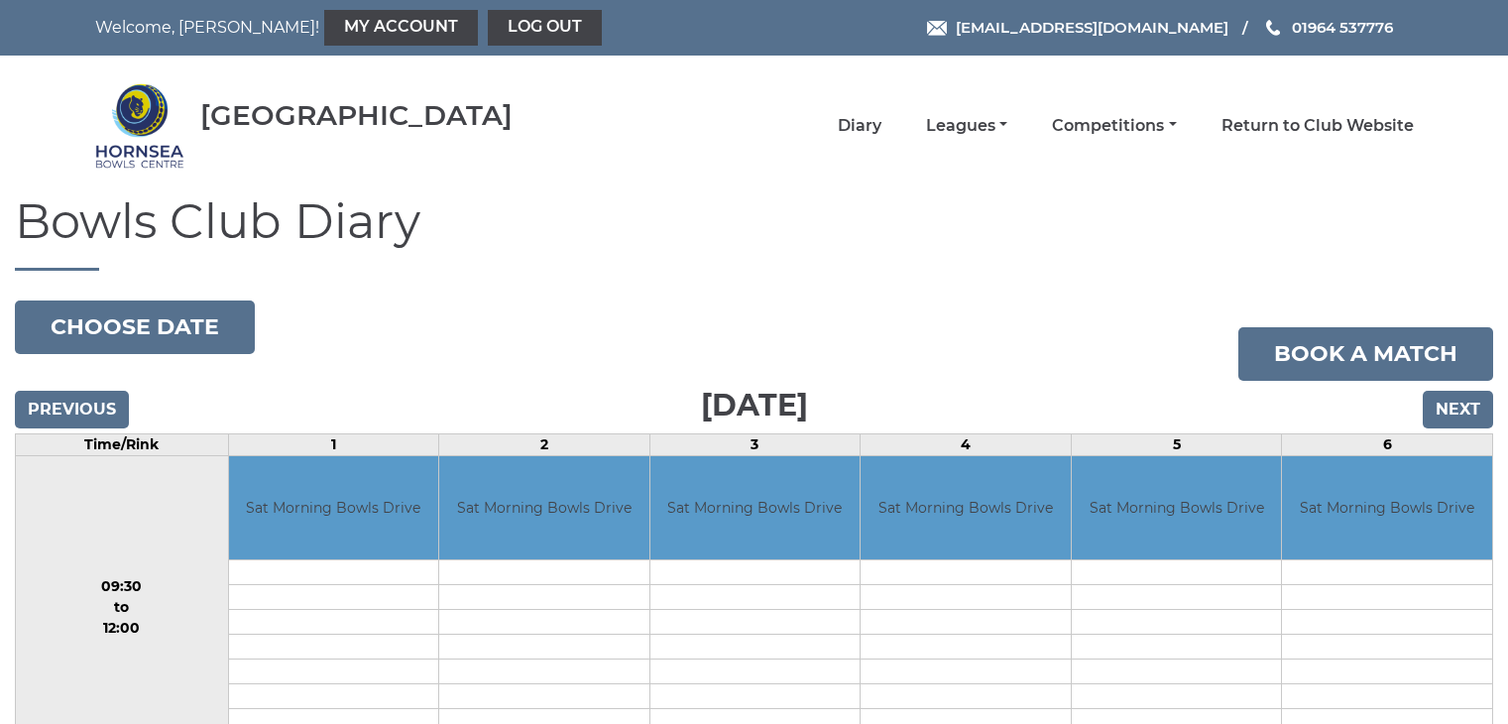 Image resolution: width=1508 pixels, height=724 pixels. What do you see at coordinates (1176, 444) in the screenshot?
I see `td: 5` at bounding box center [1176, 444].